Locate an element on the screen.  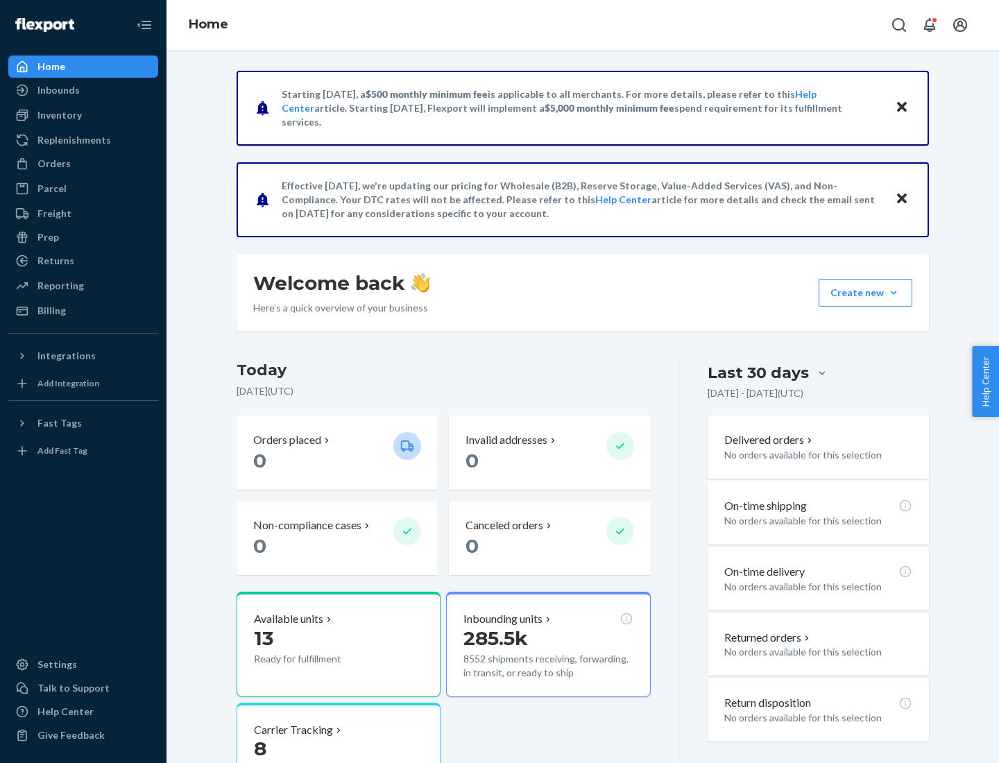
button: Integrations is located at coordinates (83, 356).